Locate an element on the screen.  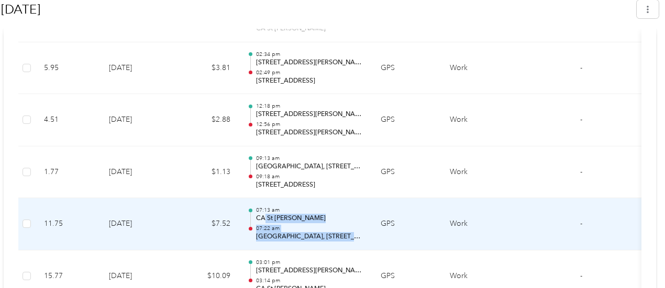
td: 5.95 is located at coordinates (68, 69).